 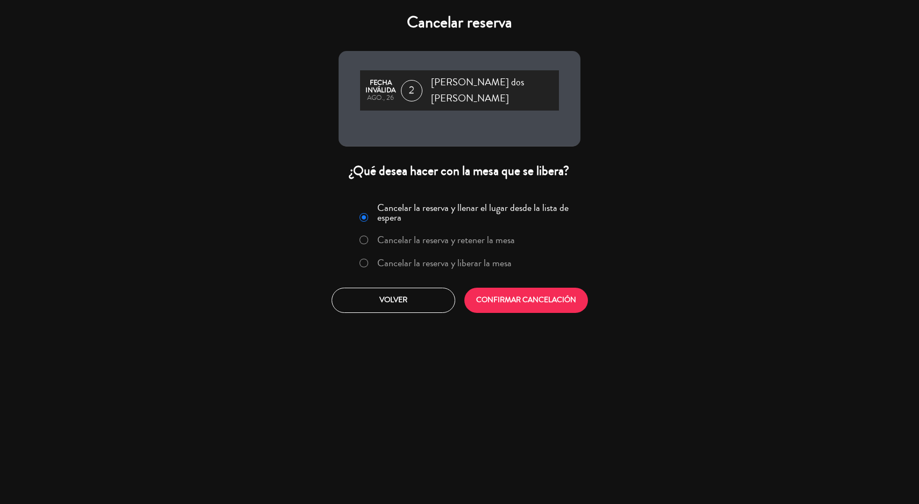 I want to click on button: Volver, so click(x=393, y=300).